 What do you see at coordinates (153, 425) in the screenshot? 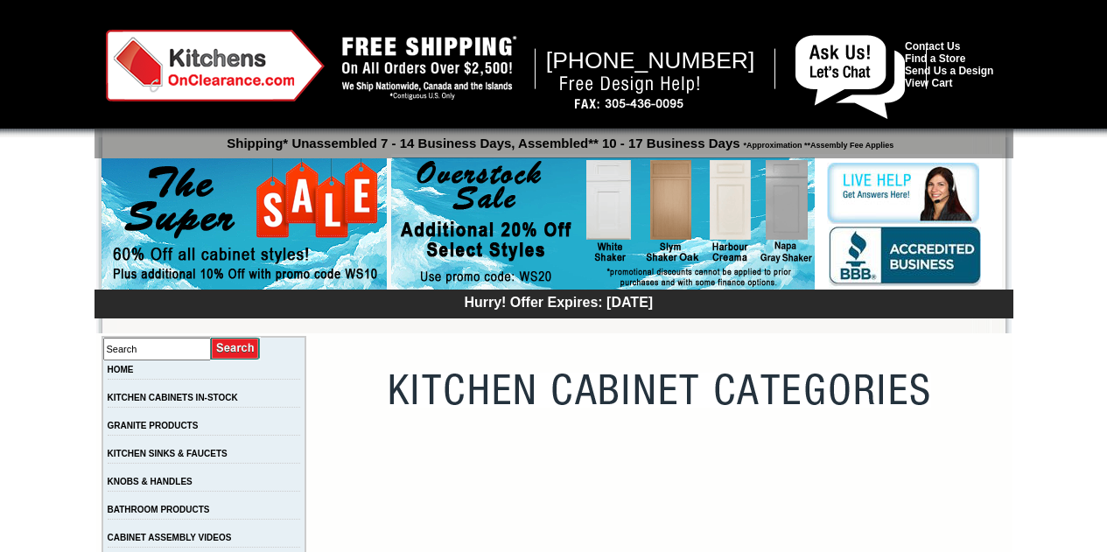
I see `a: GRANITE PRODUCTS` at bounding box center [153, 425].